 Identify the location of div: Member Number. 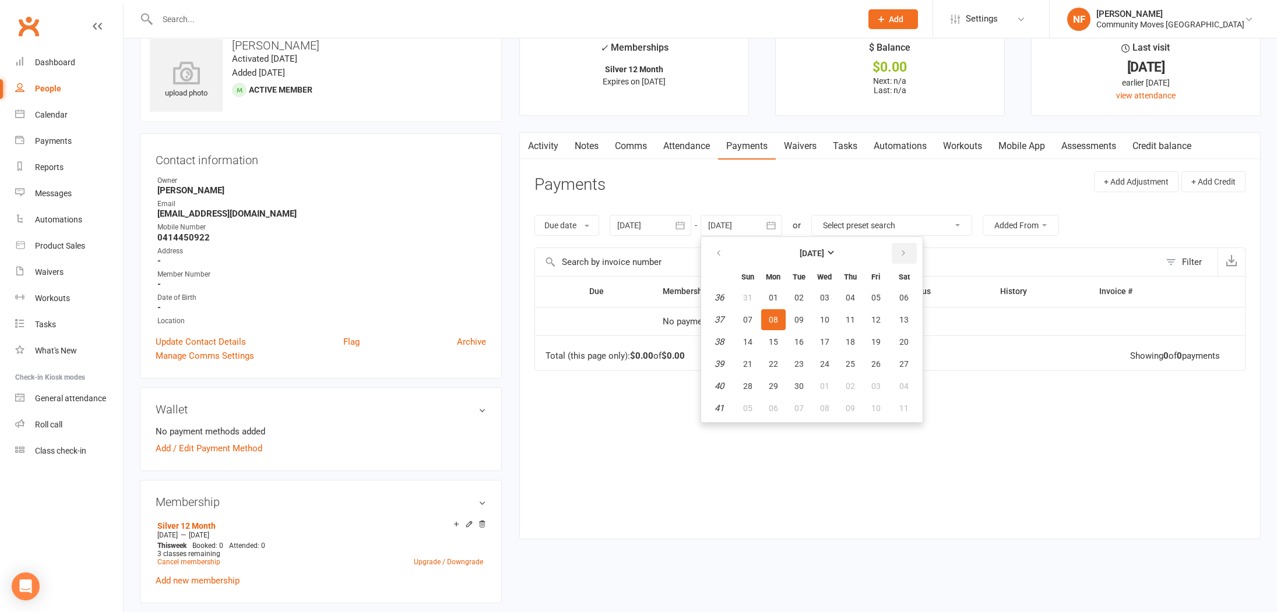
(322, 274).